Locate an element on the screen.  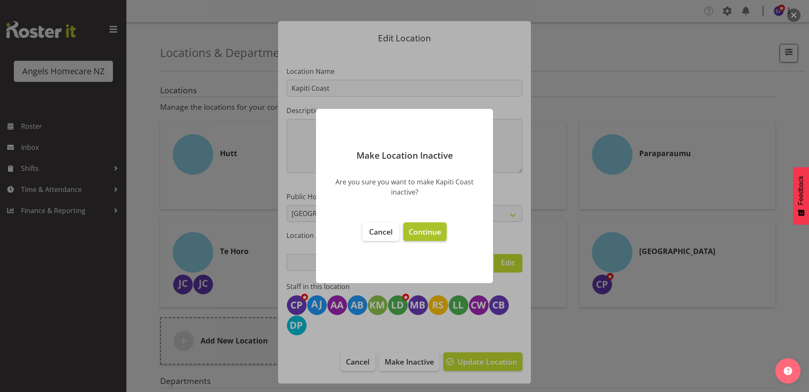
button: Continue is located at coordinates (425, 231).